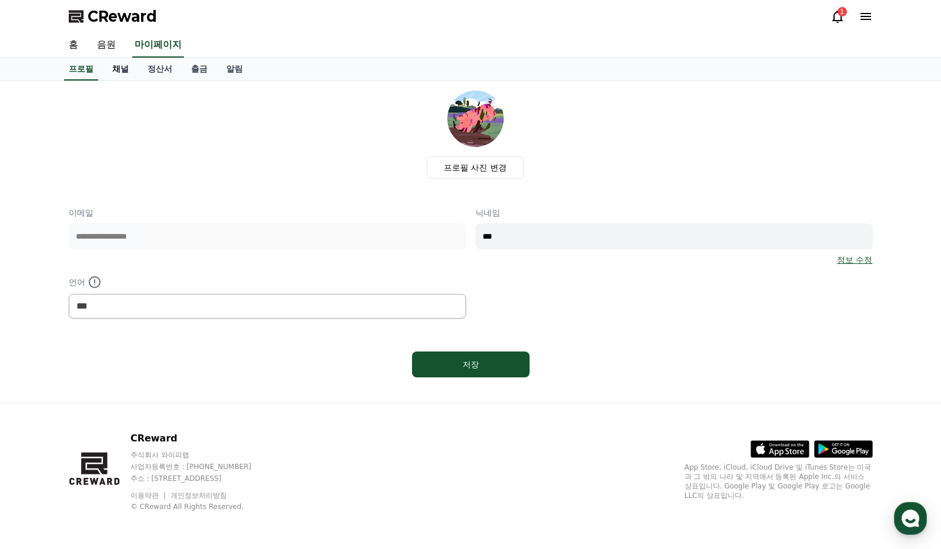 The height and width of the screenshot is (549, 941). What do you see at coordinates (475, 119) in the screenshot?
I see `img: profile_image` at bounding box center [475, 119].